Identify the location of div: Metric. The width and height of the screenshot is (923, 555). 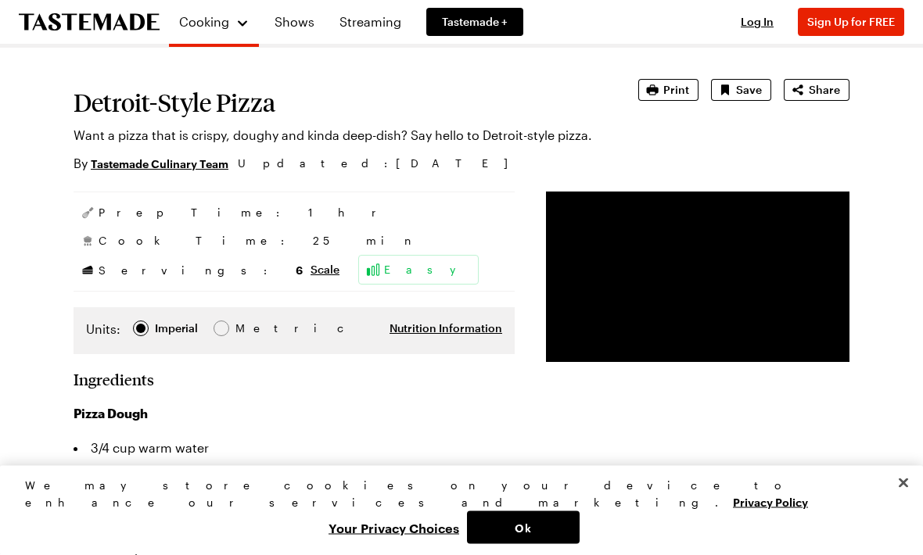
(252, 329).